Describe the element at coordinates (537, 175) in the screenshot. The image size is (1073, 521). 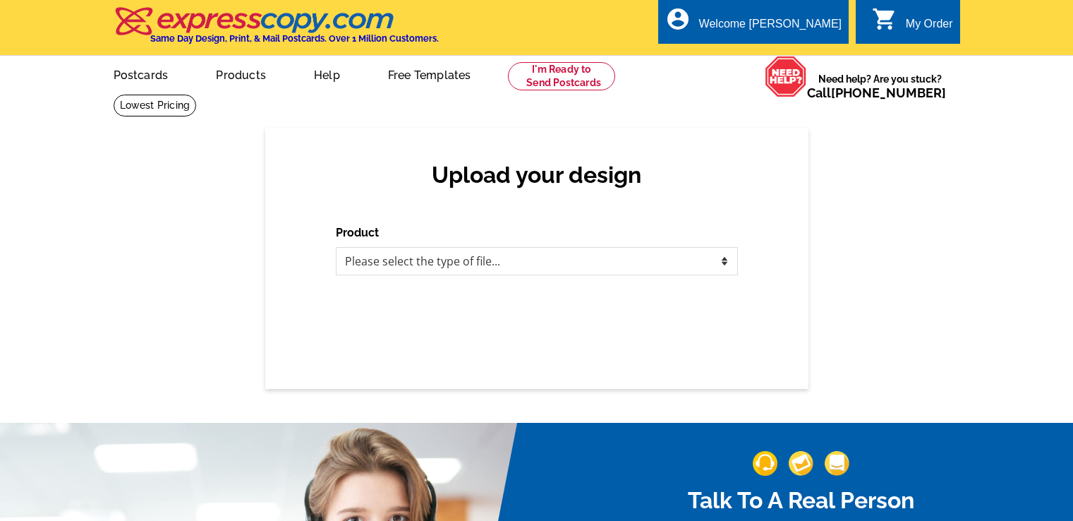
I see `h2: Upload your design` at that location.